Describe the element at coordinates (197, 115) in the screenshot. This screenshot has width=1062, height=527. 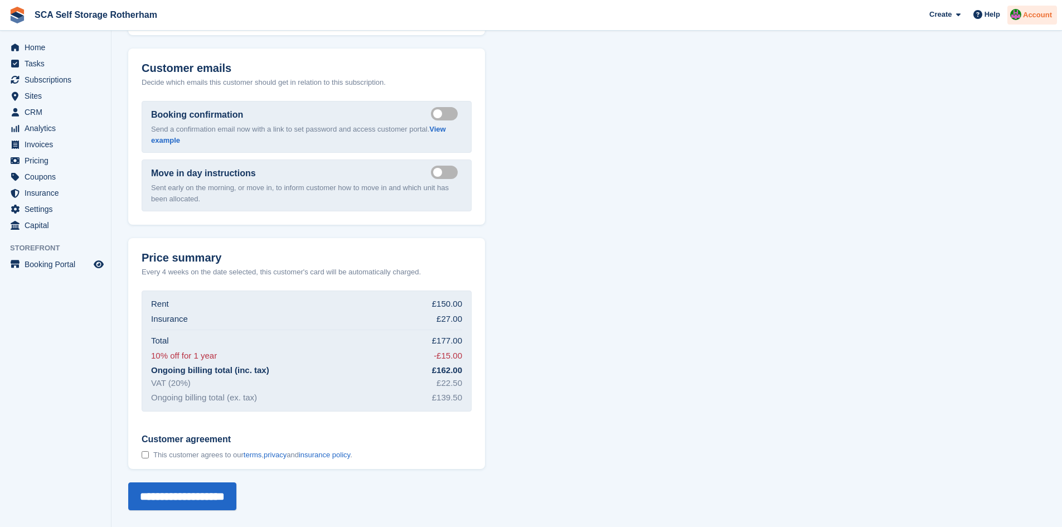
I see `label: Booking confirmation` at that location.